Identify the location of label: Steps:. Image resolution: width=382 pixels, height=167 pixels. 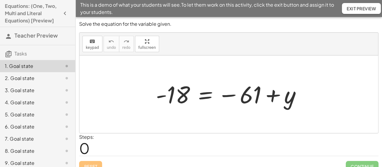
(87, 136).